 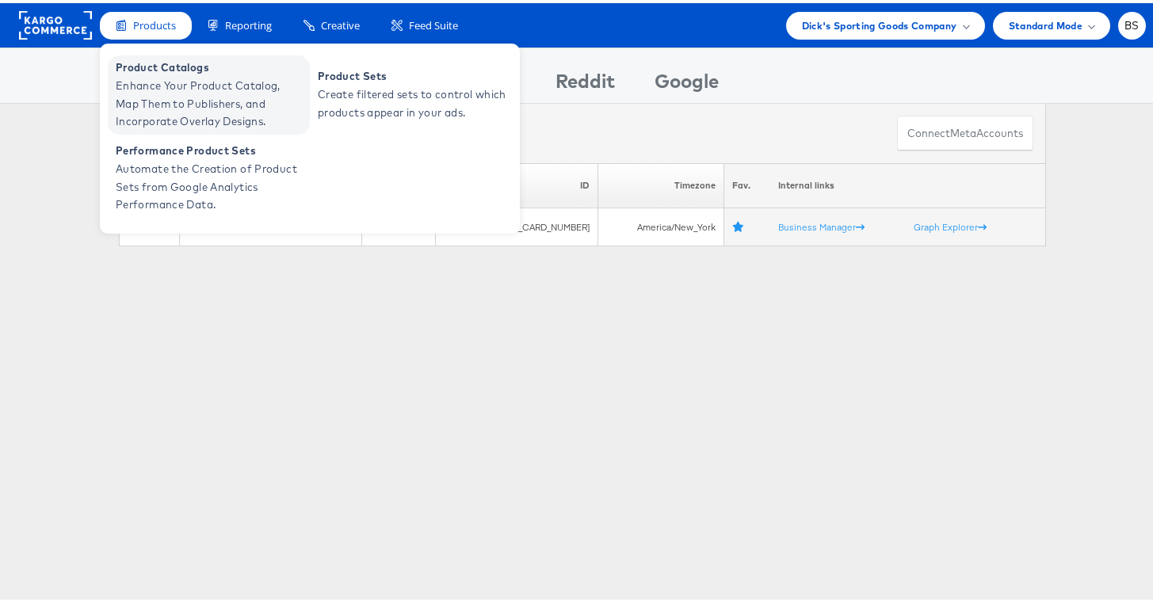 What do you see at coordinates (965, 130) in the screenshot?
I see `button: ConnectmetaAccounts` at bounding box center [965, 130].